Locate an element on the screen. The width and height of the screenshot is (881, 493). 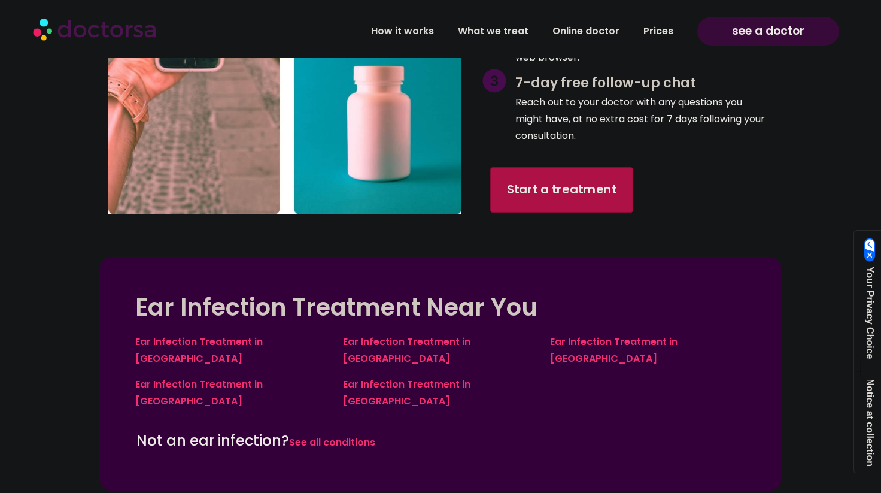
span: Start a treatment is located at coordinates (561, 190).